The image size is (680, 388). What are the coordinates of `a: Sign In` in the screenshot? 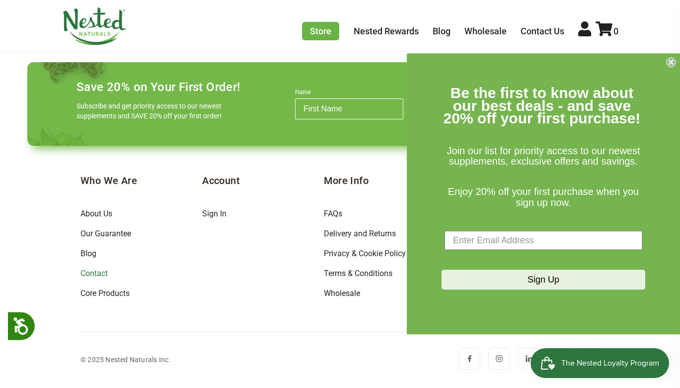 It's located at (214, 213).